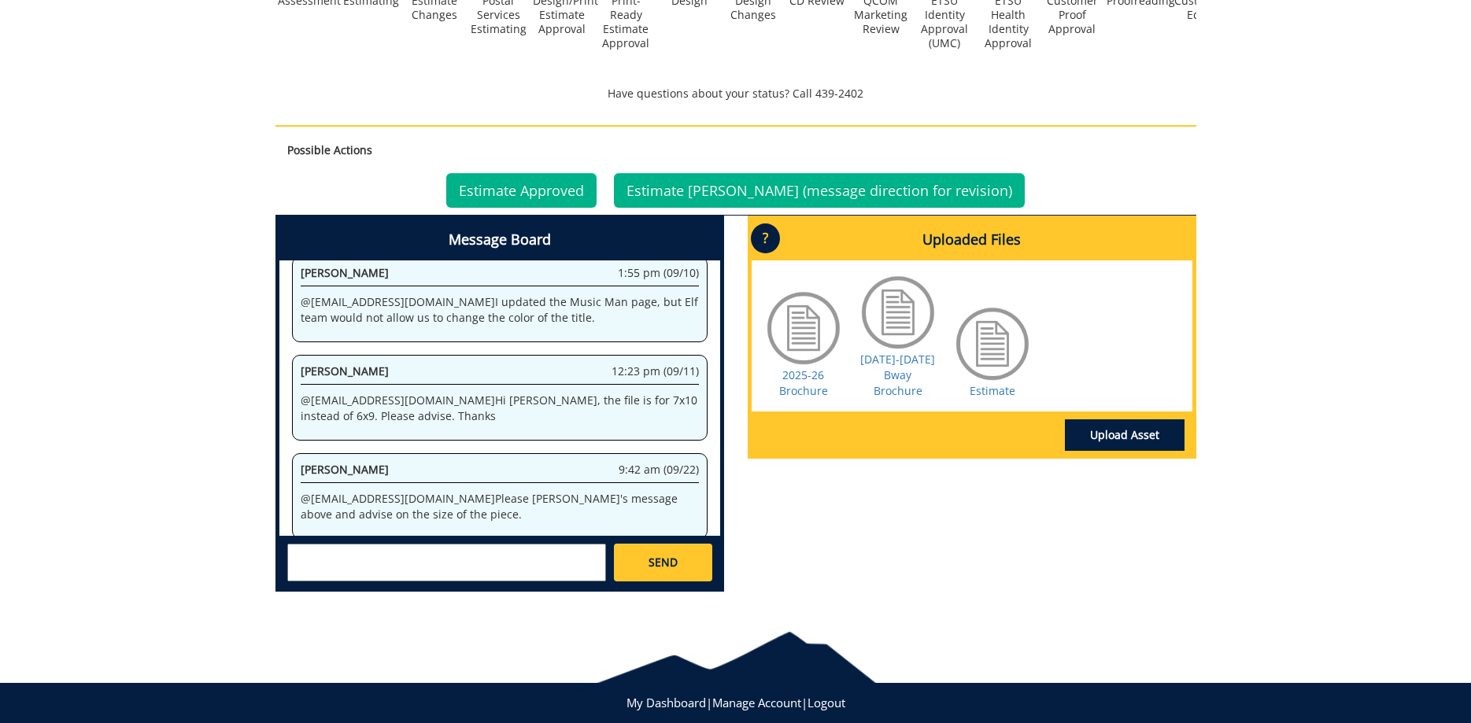 The image size is (1471, 723). I want to click on strong: Possible Actions, so click(330, 149).